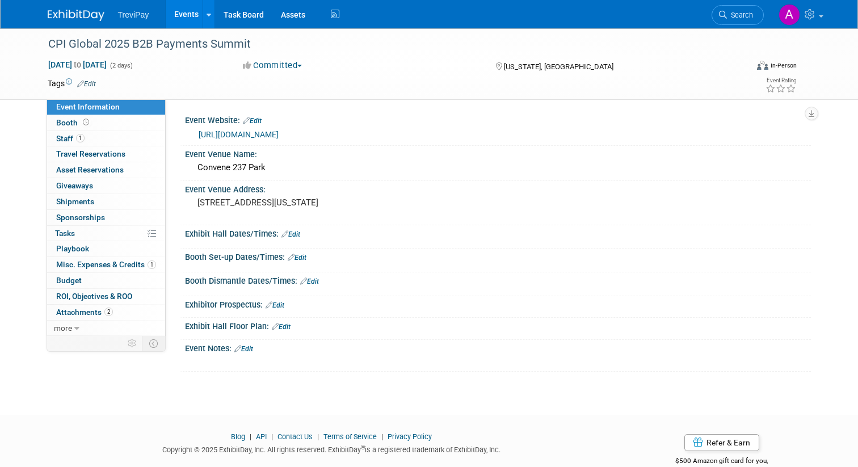 This screenshot has height=467, width=858. Describe the element at coordinates (722, 443) in the screenshot. I see `a: Refer & Earn` at that location.